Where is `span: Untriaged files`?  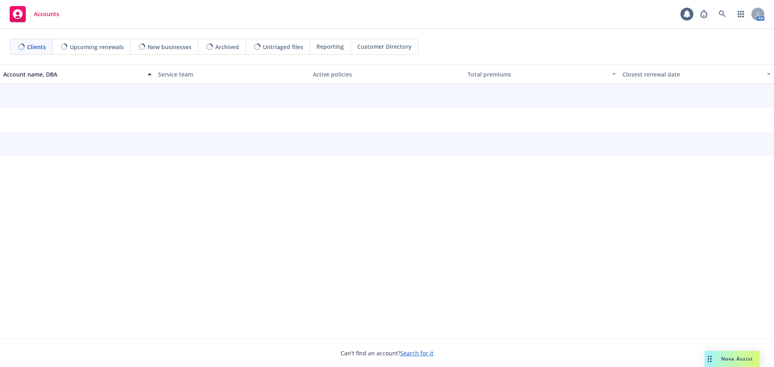 span: Untriaged files is located at coordinates (283, 47).